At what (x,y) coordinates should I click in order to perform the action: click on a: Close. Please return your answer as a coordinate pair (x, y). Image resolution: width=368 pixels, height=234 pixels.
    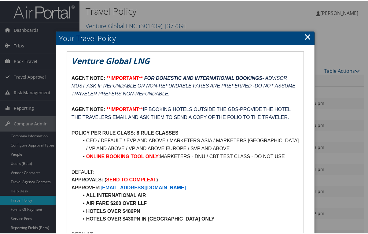
    Looking at the image, I should click on (308, 36).